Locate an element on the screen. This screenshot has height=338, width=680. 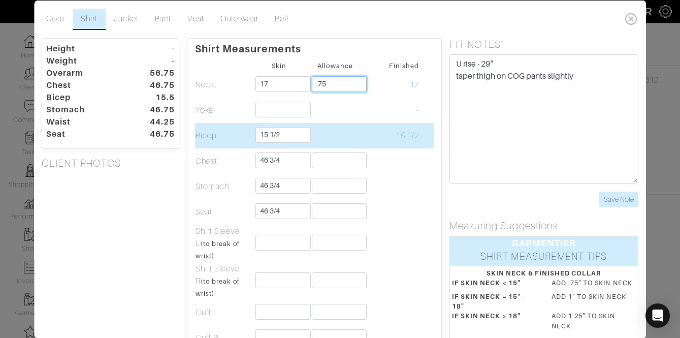
a: Pant is located at coordinates (164, 19).